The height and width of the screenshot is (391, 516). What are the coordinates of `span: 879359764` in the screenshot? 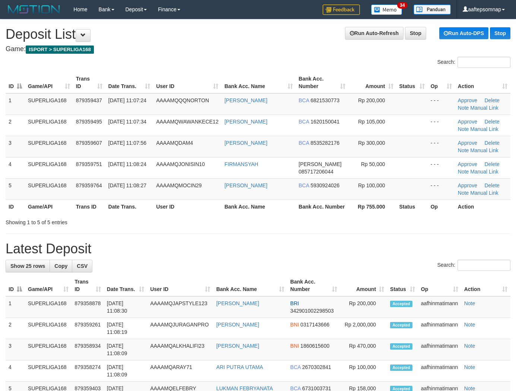 It's located at (89, 185).